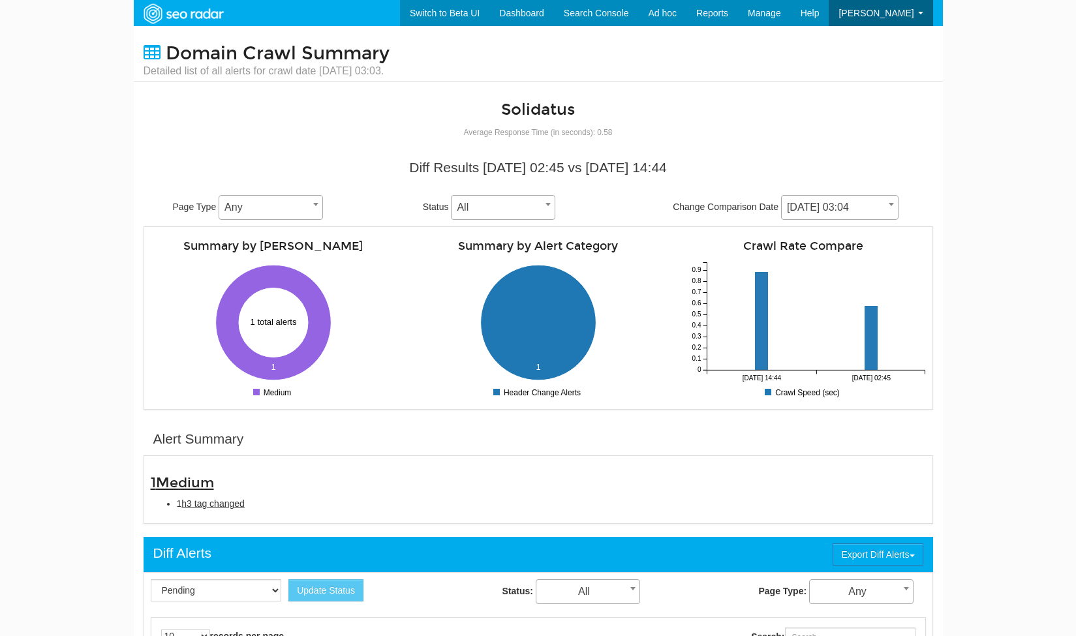 Image resolution: width=1076 pixels, height=636 pixels. What do you see at coordinates (696, 359) in the screenshot?
I see `tspan: 0.1` at bounding box center [696, 359].